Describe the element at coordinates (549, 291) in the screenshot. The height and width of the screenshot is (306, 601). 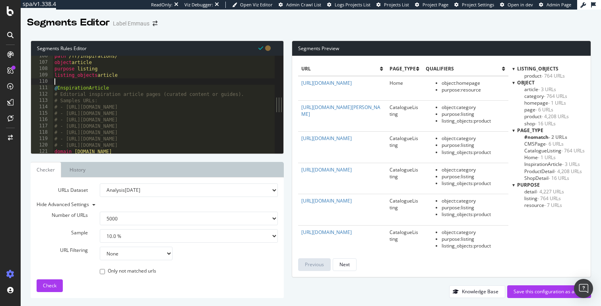
I see `button: Save this configuration as active` at that location.